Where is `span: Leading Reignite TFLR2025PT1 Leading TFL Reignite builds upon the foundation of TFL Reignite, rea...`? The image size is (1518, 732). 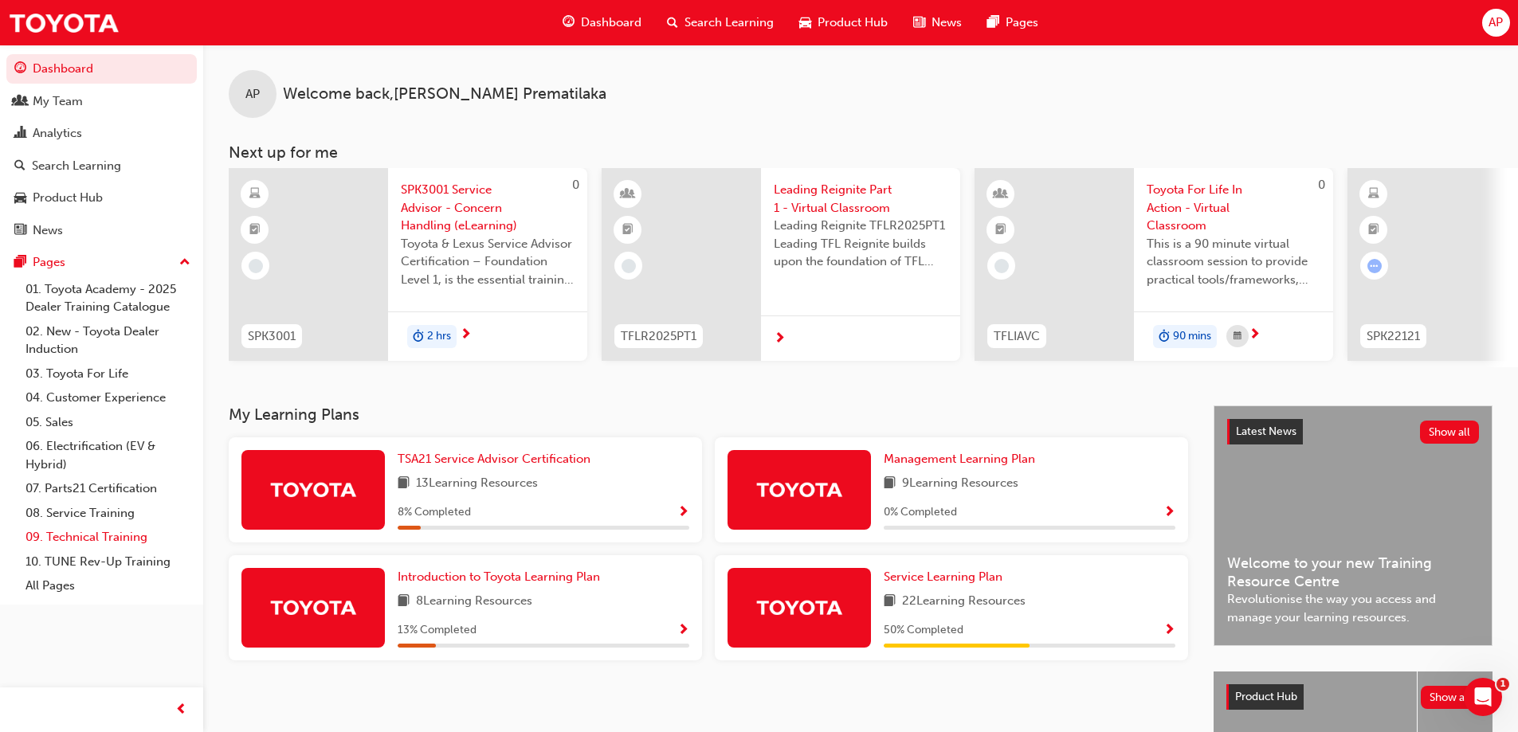 span: Leading Reignite TFLR2025PT1 Leading TFL Reignite builds upon the foundation of TFL Reignite, rea... is located at coordinates (861, 244).